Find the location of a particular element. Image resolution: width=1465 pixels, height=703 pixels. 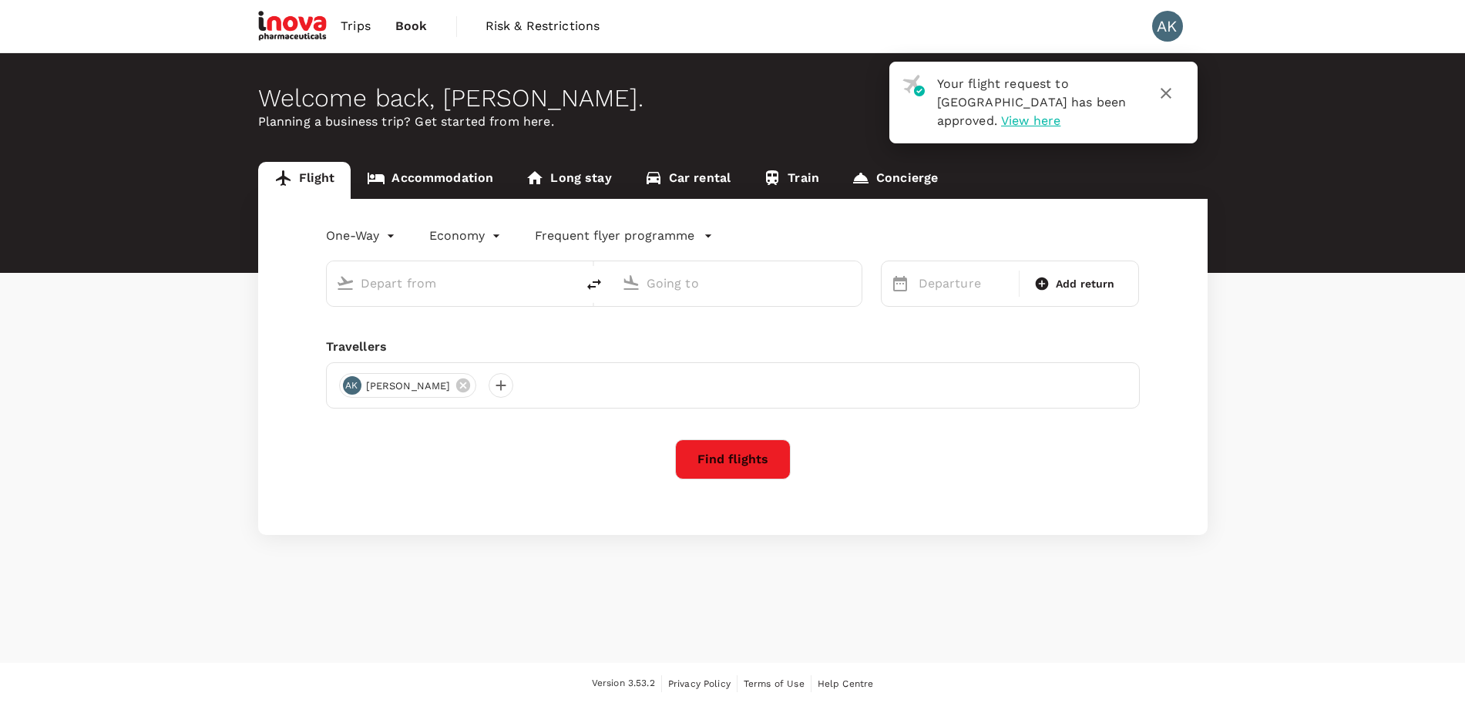

span: Book is located at coordinates (412, 26).